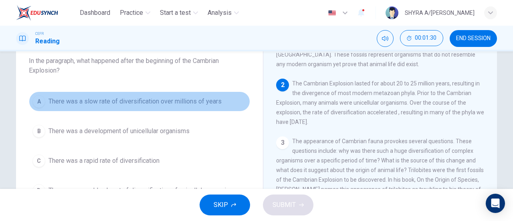 This screenshot has width=513, height=221. Describe the element at coordinates (380, 170) in the screenshot. I see `span: The appearance of Cambrian fauna provokes several questions. These questions include: why was the...` at that location.